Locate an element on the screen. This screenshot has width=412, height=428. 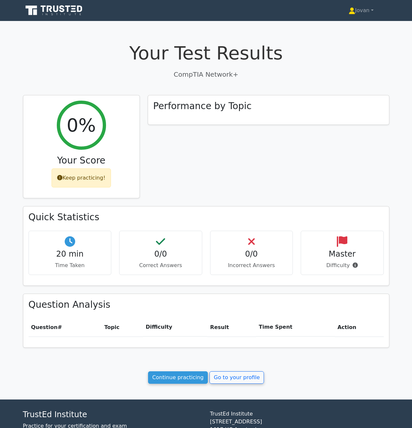
th: Time Spent is located at coordinates (295, 327).